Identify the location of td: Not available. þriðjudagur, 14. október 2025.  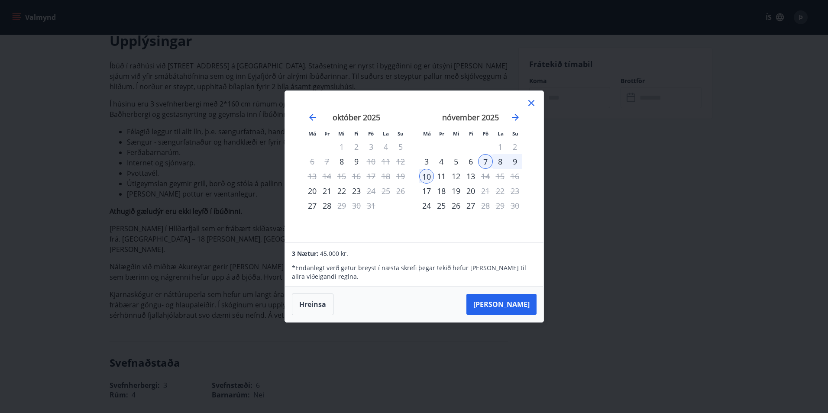
(327, 176).